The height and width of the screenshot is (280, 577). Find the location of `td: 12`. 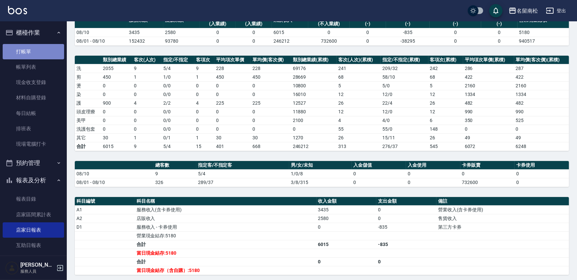

td: 12 is located at coordinates (446, 94).